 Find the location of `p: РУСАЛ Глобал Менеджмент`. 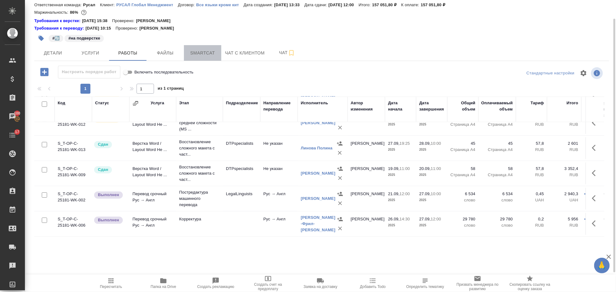

p: РУСАЛ Глобал Менеджмент is located at coordinates (147, 5).